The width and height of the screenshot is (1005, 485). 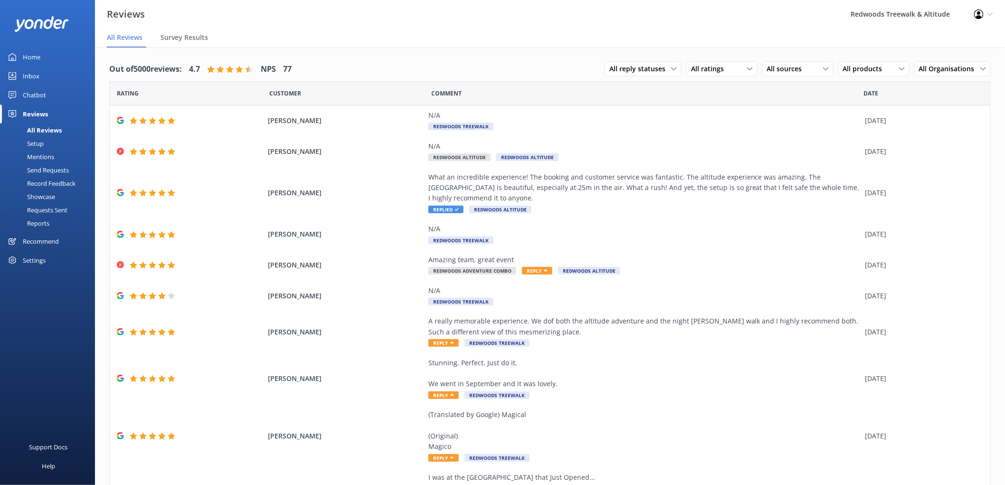 What do you see at coordinates (40, 183) in the screenshot?
I see `div: Record Feedback` at bounding box center [40, 183].